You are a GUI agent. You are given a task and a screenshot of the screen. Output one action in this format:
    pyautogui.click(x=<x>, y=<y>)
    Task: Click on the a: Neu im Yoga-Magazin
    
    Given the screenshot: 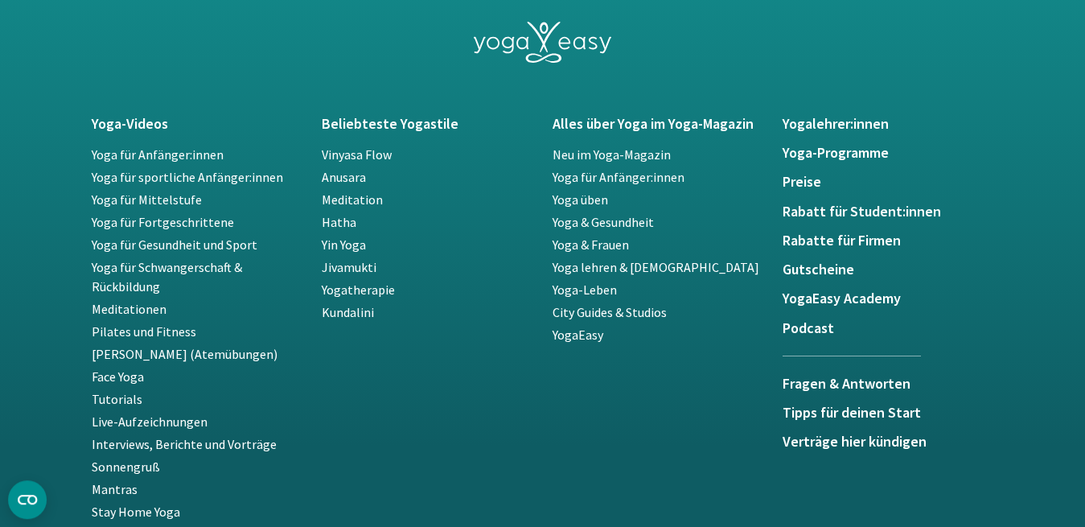 What is the action you would take?
    pyautogui.click(x=611, y=154)
    